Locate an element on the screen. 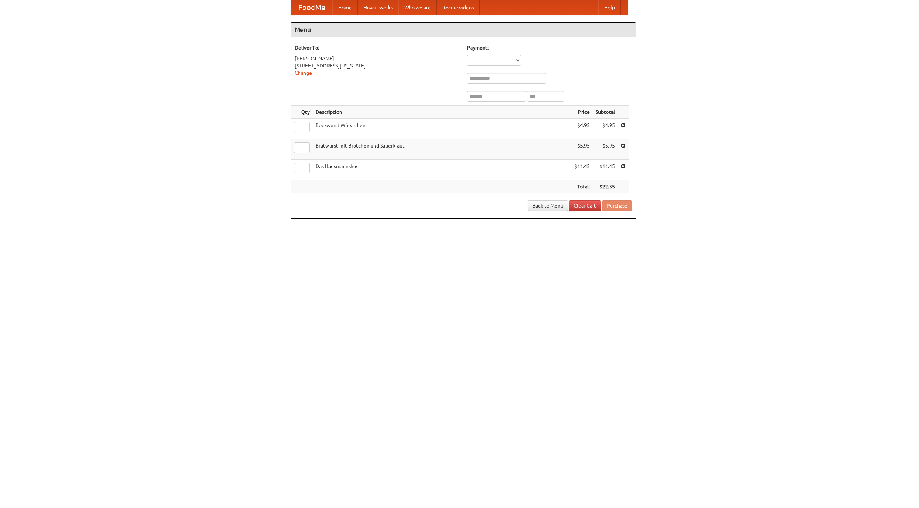  th: Price is located at coordinates (582, 112).